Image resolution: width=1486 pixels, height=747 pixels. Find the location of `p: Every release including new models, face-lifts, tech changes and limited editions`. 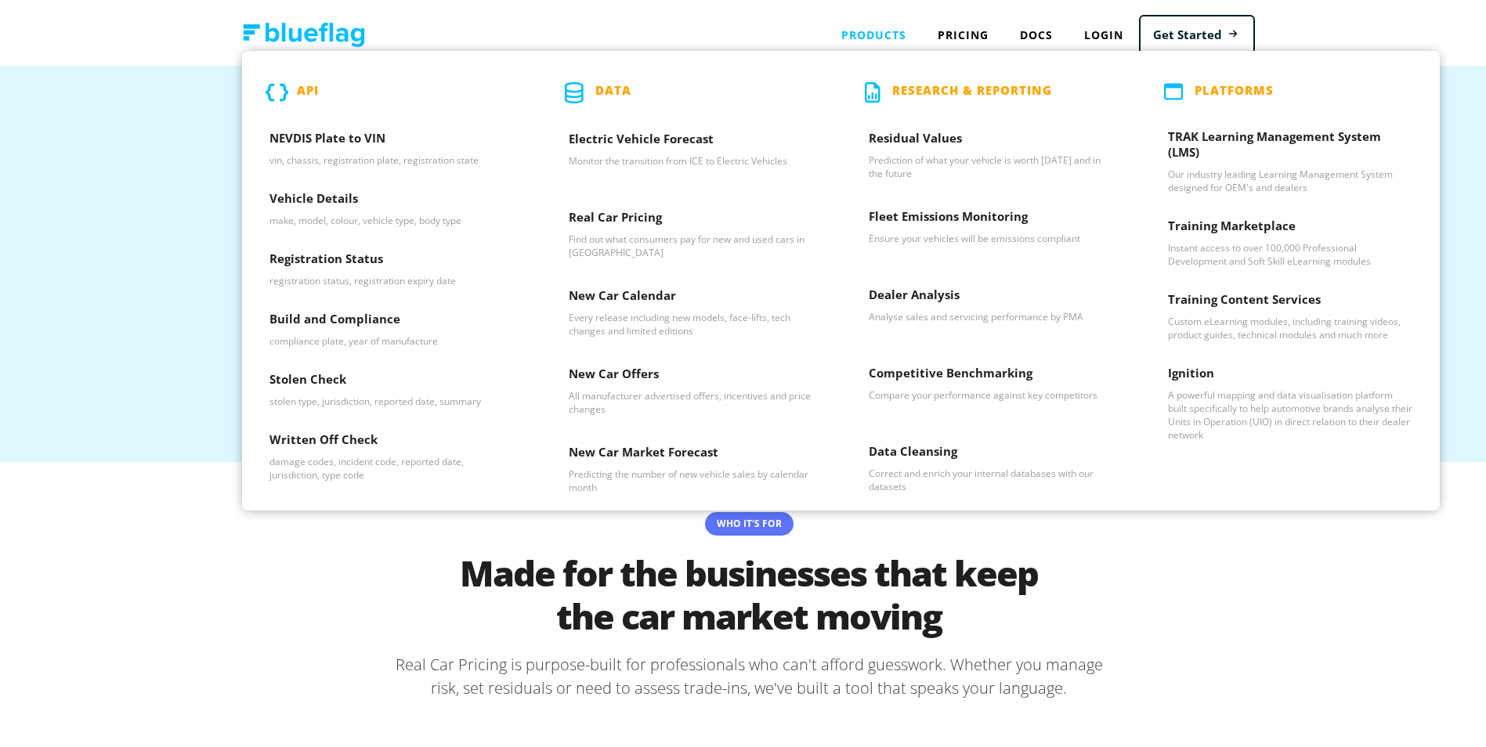

p: Every release including new models, face-lifts, tech changes and limited editions is located at coordinates (691, 321).